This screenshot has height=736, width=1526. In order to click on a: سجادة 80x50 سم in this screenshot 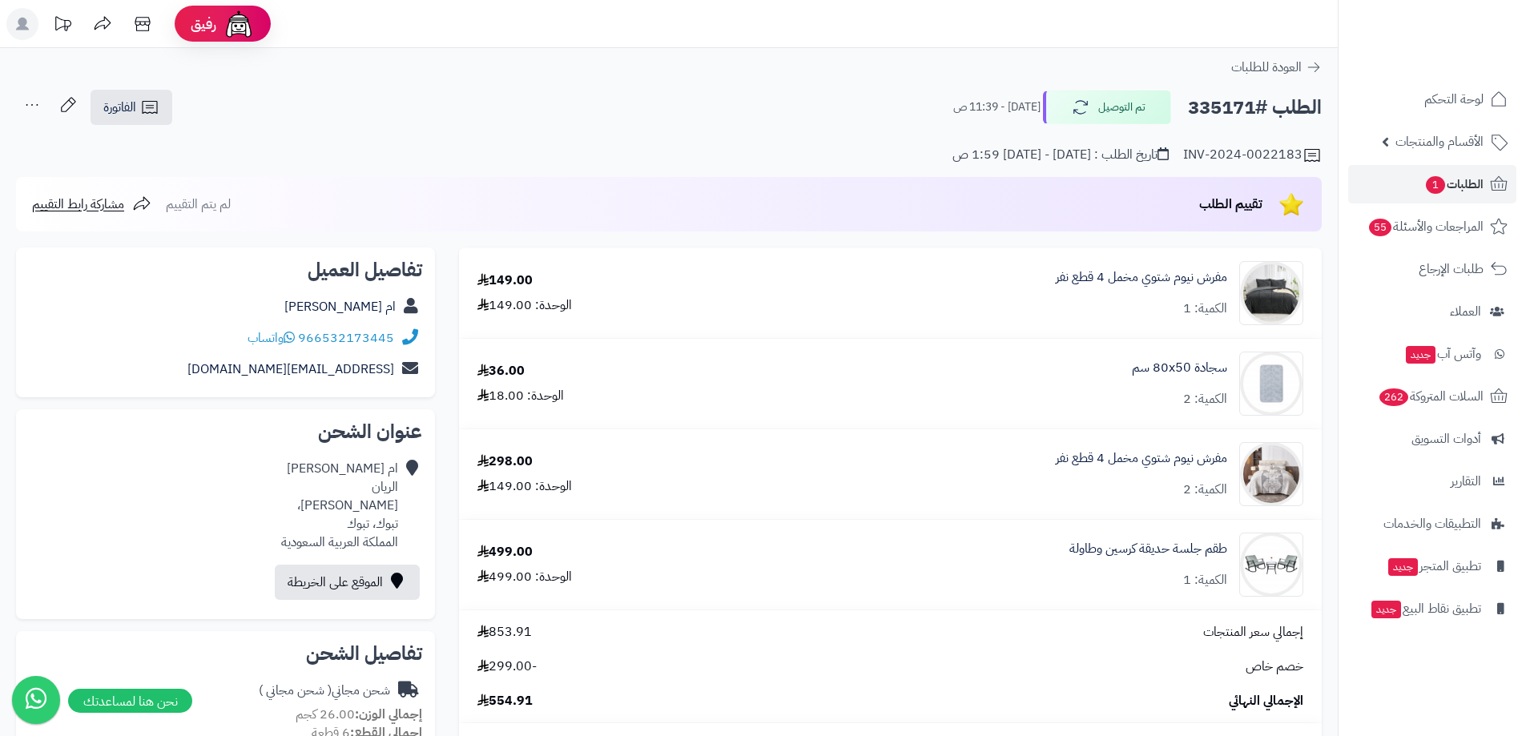, I will do `click(1179, 368)`.